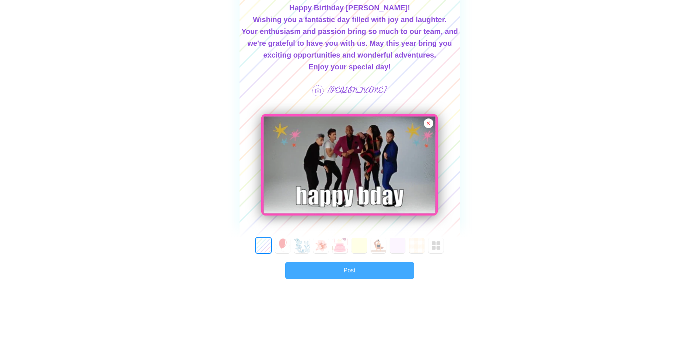  Describe the element at coordinates (379, 245) in the screenshot. I see `button: 6` at that location.